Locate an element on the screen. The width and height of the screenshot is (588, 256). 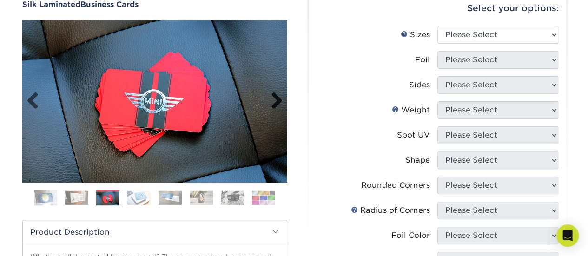
img: Business Cards 01 is located at coordinates (46, 198).